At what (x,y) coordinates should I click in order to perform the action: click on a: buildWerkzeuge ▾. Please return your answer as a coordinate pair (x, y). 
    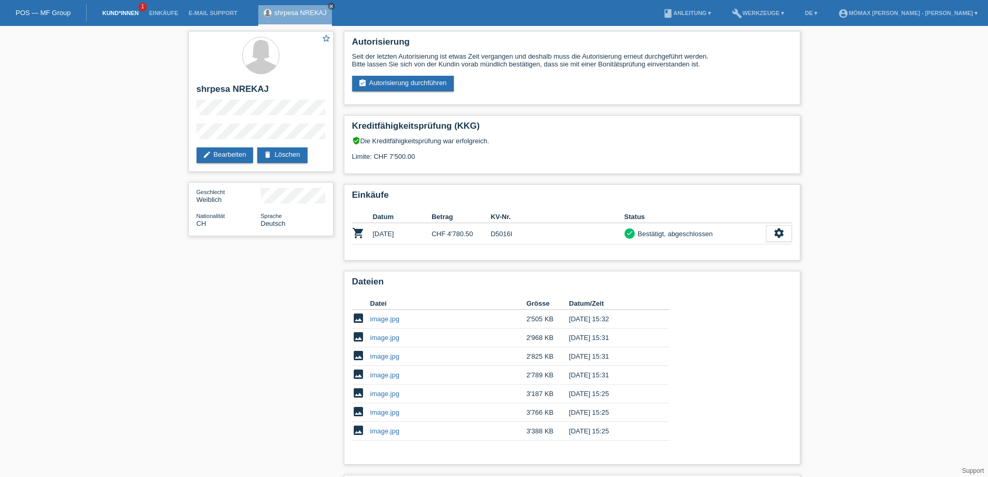
    Looking at the image, I should click on (758, 13).